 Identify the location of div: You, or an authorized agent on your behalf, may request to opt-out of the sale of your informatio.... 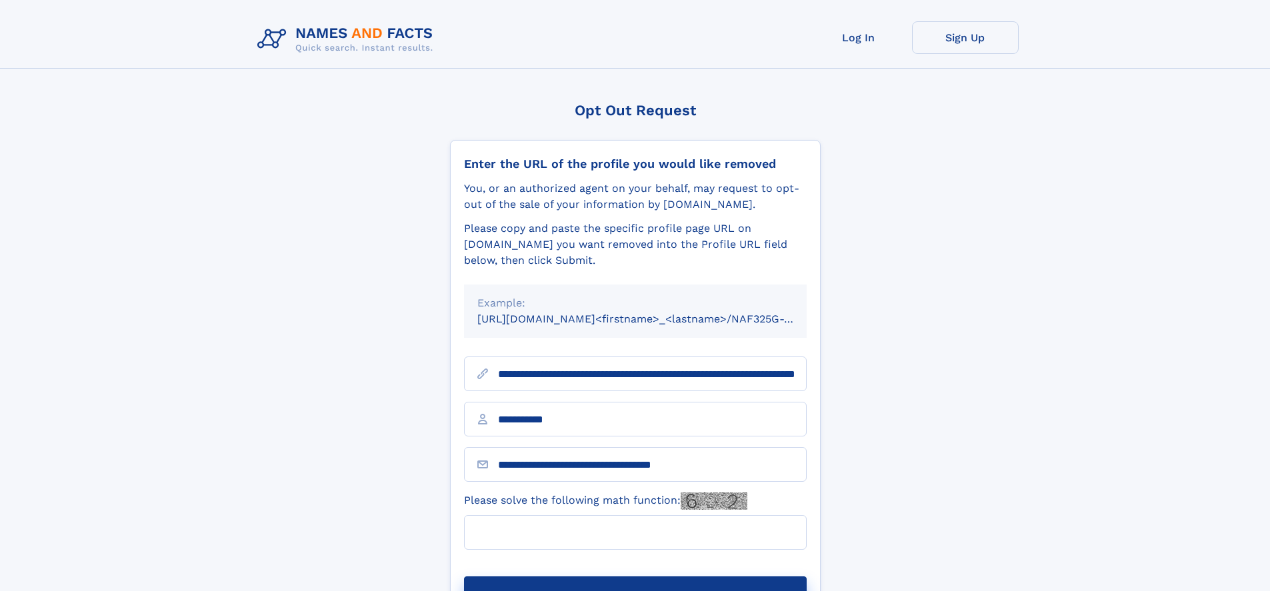
(635, 197).